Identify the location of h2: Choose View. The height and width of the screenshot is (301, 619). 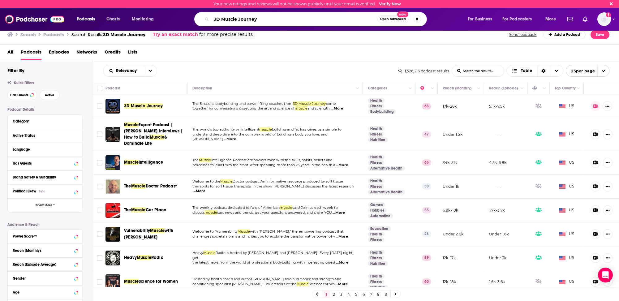
(535, 71).